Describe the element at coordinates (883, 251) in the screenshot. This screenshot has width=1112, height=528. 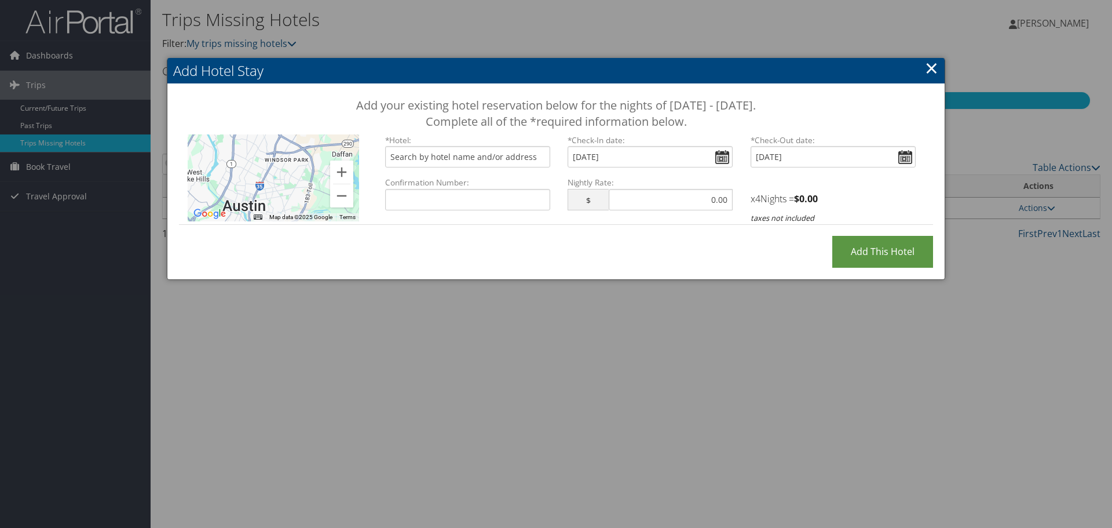
I see `input: Add this Hotel` at that location.